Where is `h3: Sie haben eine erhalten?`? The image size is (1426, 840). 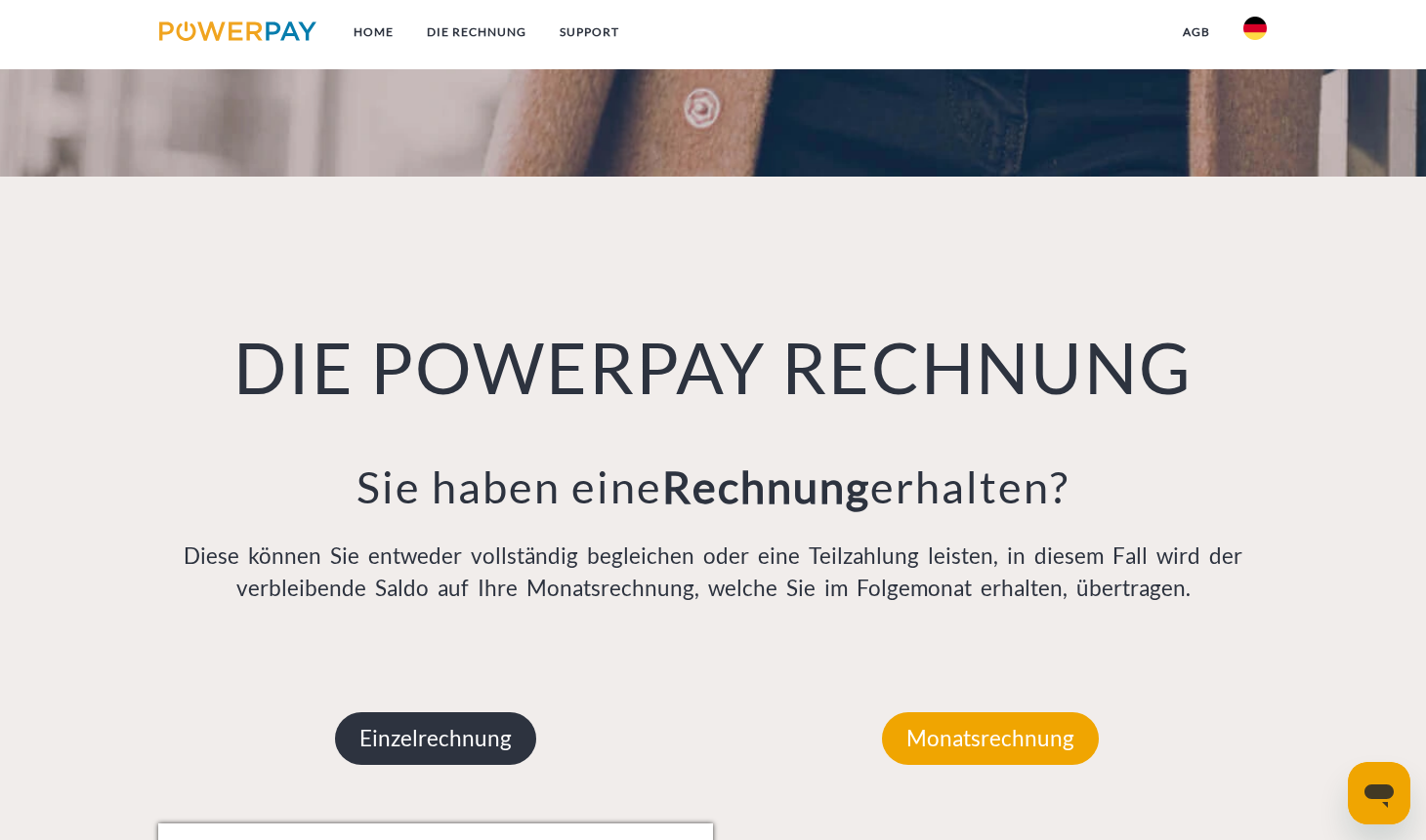
h3: Sie haben eine erhalten? is located at coordinates (713, 487).